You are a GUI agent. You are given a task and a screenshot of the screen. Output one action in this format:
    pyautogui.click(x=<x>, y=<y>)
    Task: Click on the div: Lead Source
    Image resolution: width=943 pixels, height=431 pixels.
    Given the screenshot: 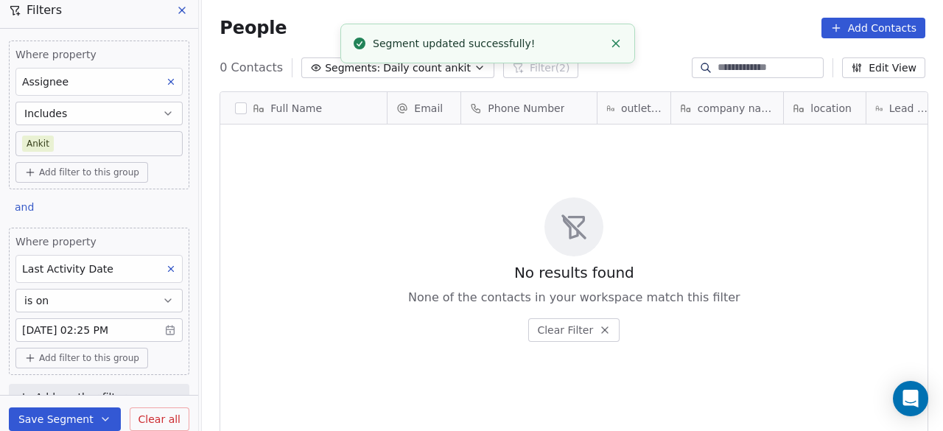 What is the action you would take?
    pyautogui.click(x=903, y=108)
    